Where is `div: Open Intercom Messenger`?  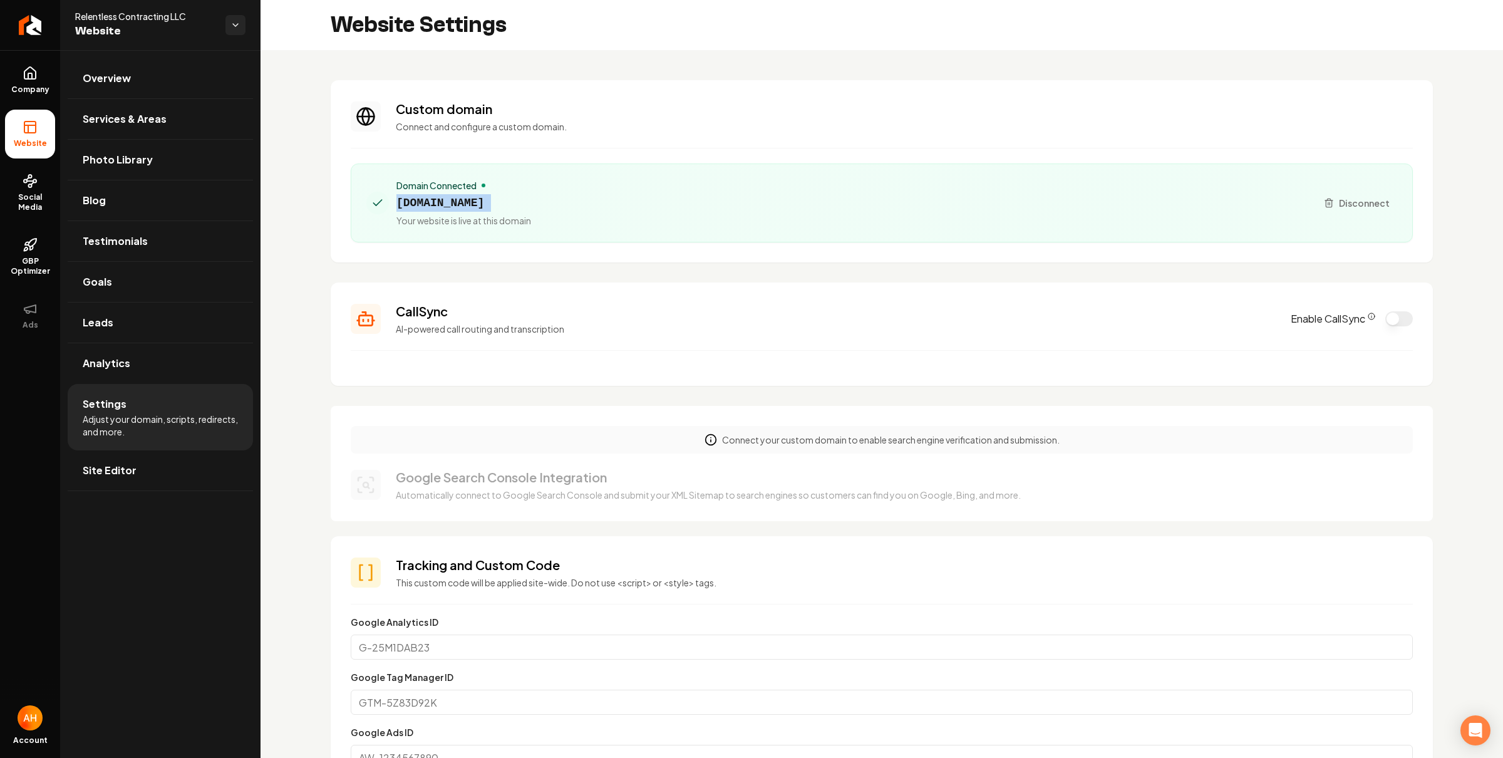
div: Open Intercom Messenger is located at coordinates (1476, 730).